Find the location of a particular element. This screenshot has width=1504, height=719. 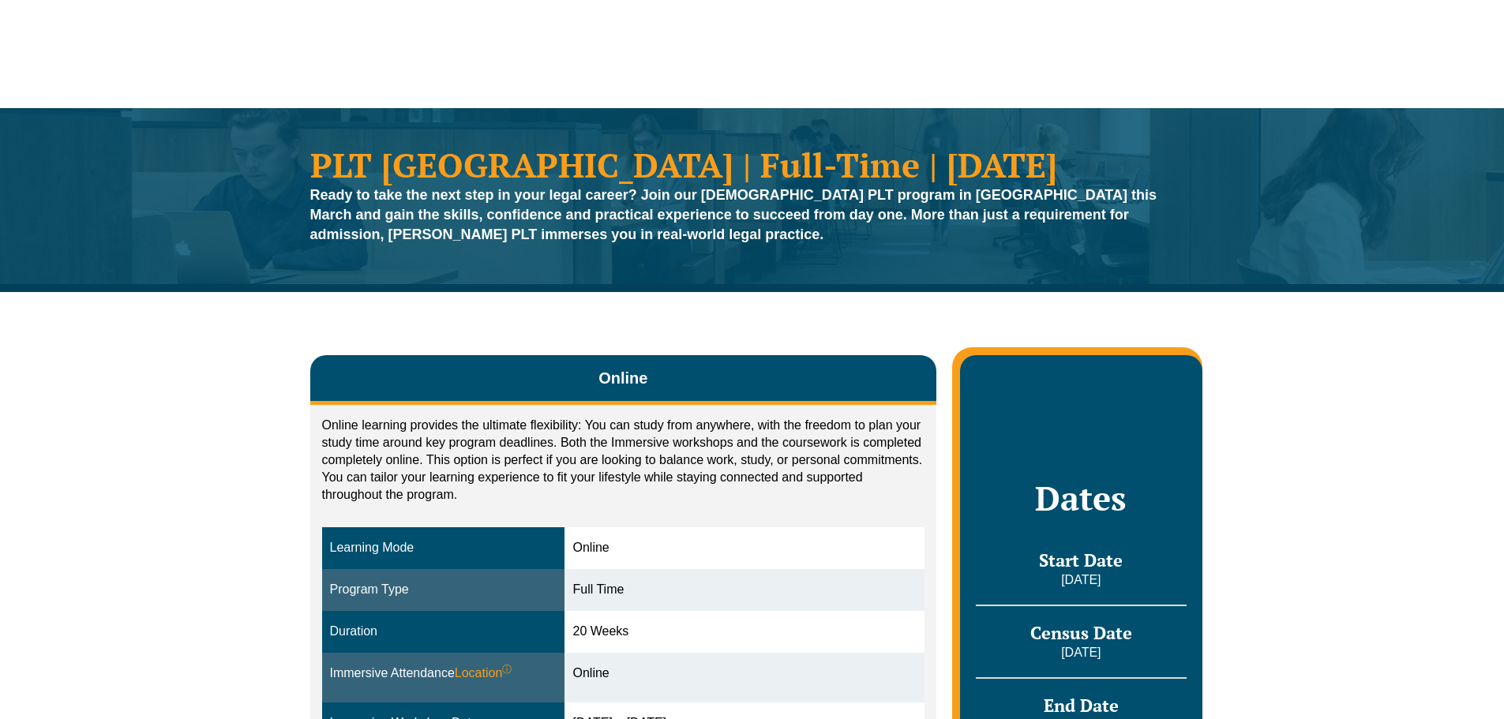

h2: Dates is located at coordinates (1081, 498).